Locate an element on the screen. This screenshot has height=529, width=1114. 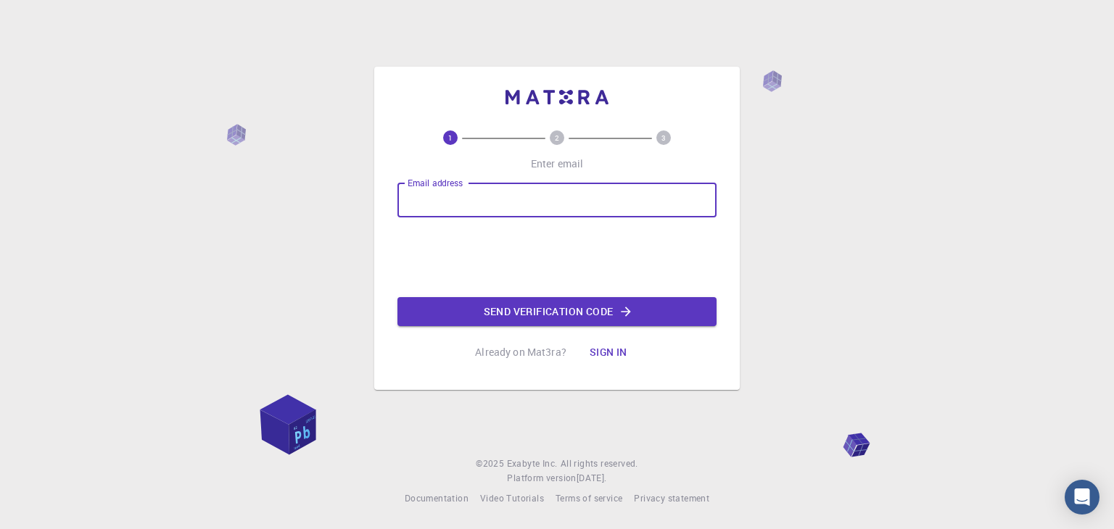
text: 1 is located at coordinates (450, 138).